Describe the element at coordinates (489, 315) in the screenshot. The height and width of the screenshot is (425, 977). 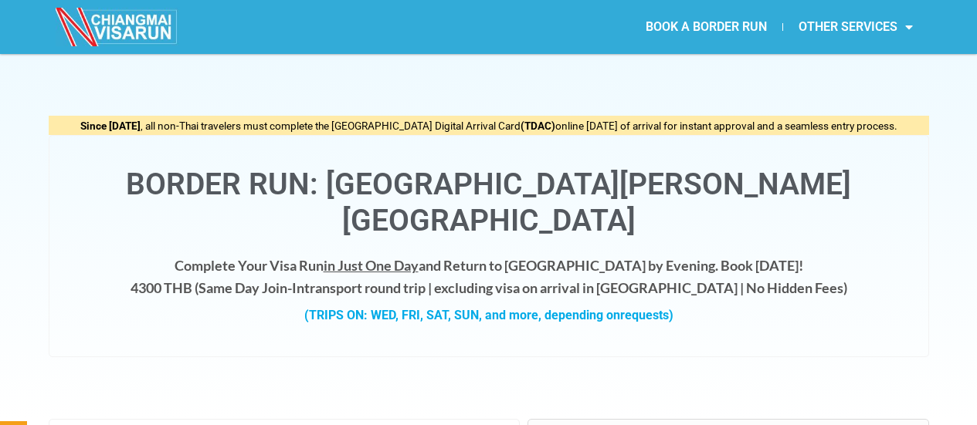
I see `strong: (TRIPS ON: WED, FRI, SAT, SUN, and more, depending on` at that location.